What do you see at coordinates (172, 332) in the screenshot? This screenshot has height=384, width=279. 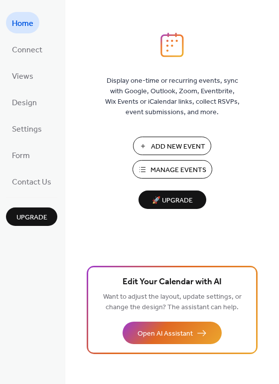 I see `button: Open AI Assistant` at bounding box center [172, 332].